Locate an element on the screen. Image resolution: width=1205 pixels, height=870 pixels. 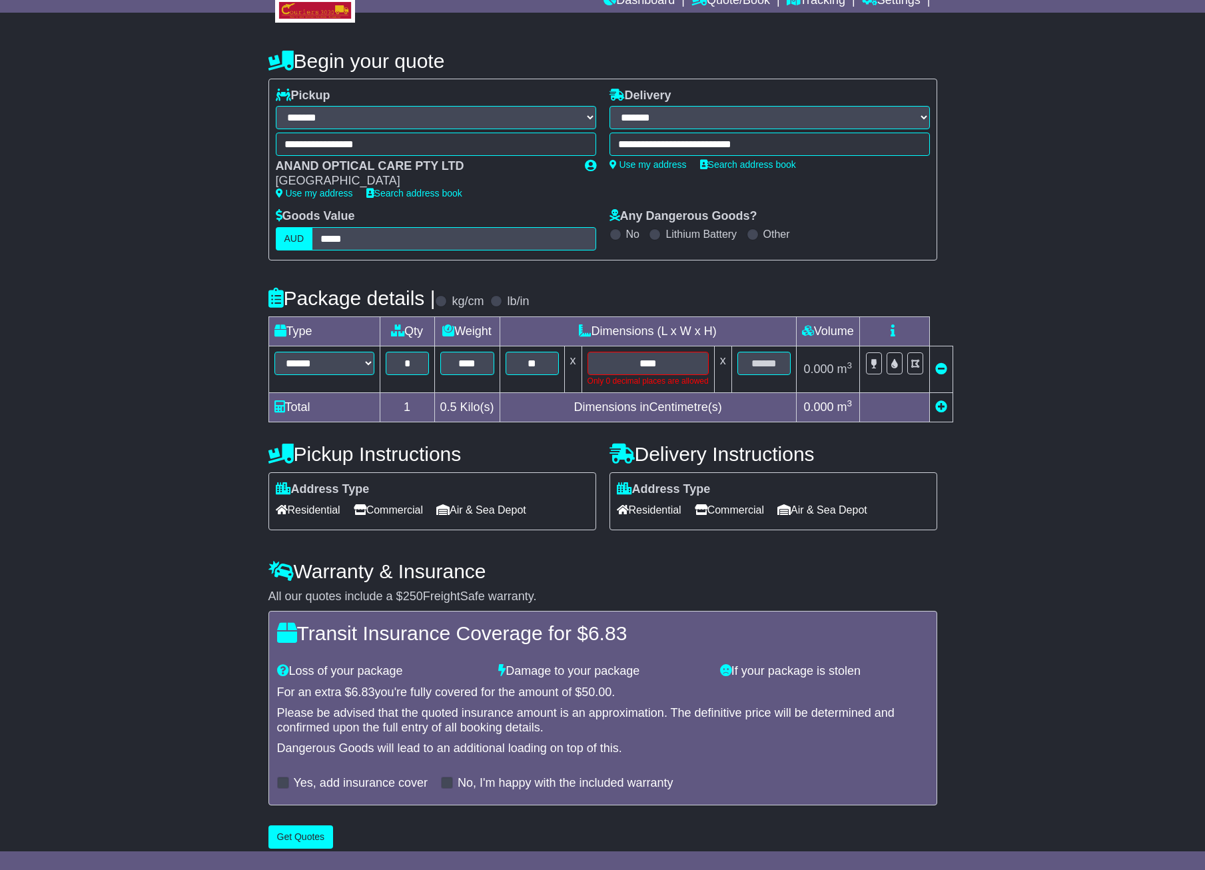
td: Dimensions (L x W x H) is located at coordinates (648, 331).